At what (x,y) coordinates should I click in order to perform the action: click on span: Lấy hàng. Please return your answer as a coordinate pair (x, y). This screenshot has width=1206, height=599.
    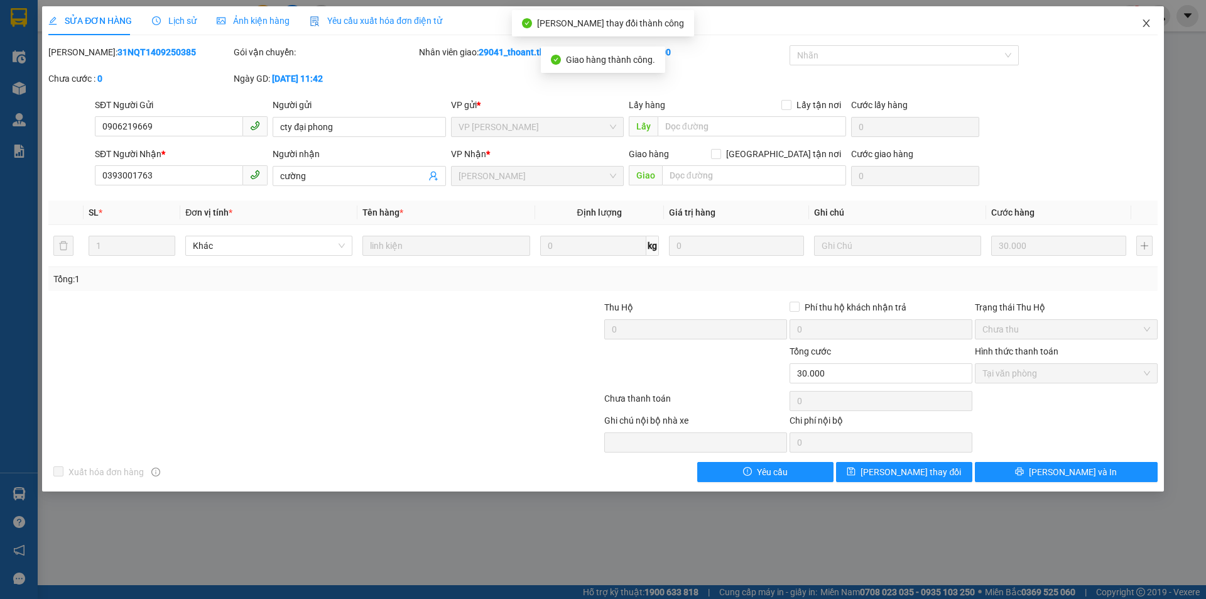
    Looking at the image, I should click on (647, 105).